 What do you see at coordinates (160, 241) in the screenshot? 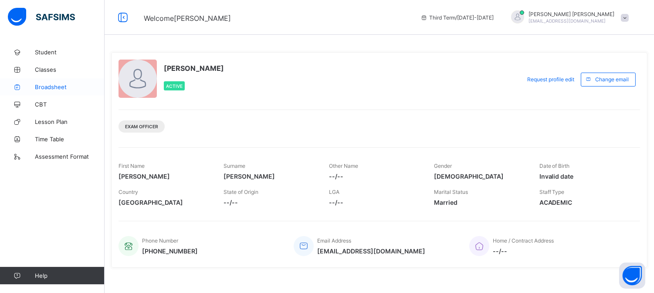
I see `span: Phone Number` at bounding box center [160, 241].